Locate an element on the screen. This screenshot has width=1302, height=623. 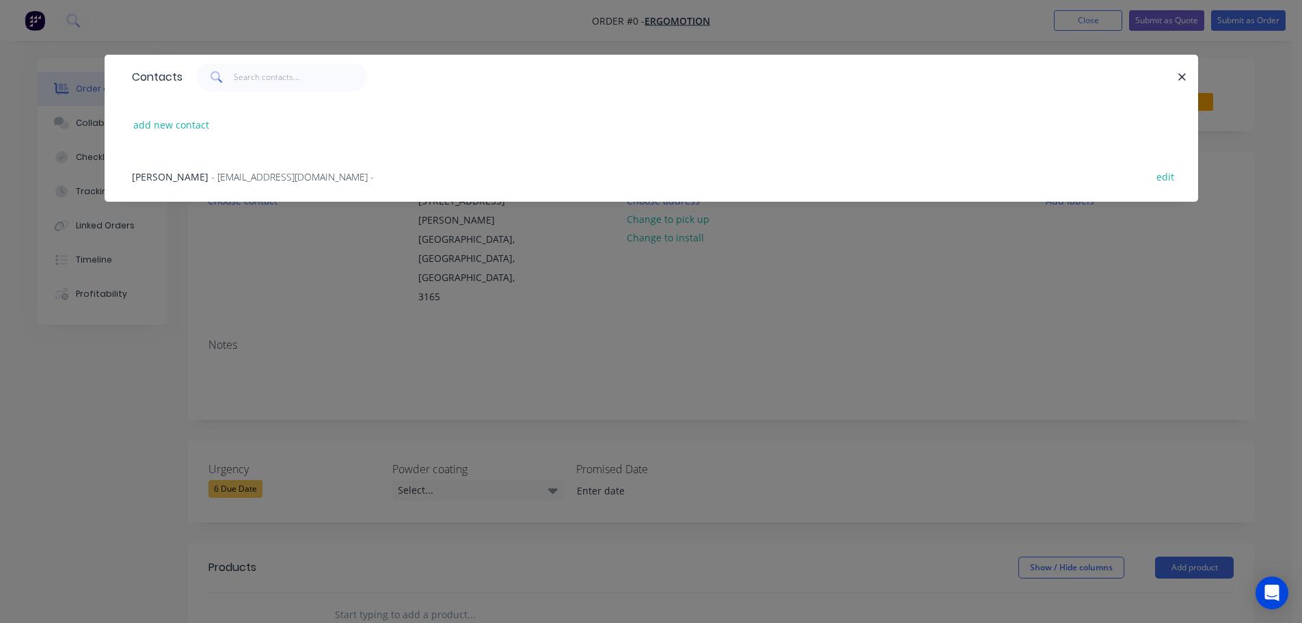
input: Search contacts... is located at coordinates (300, 77).